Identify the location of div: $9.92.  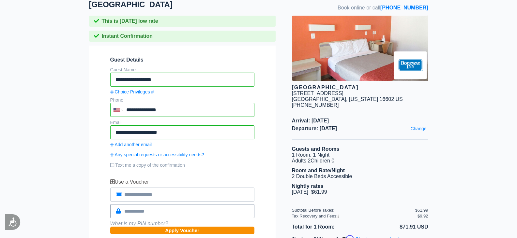
(423, 216).